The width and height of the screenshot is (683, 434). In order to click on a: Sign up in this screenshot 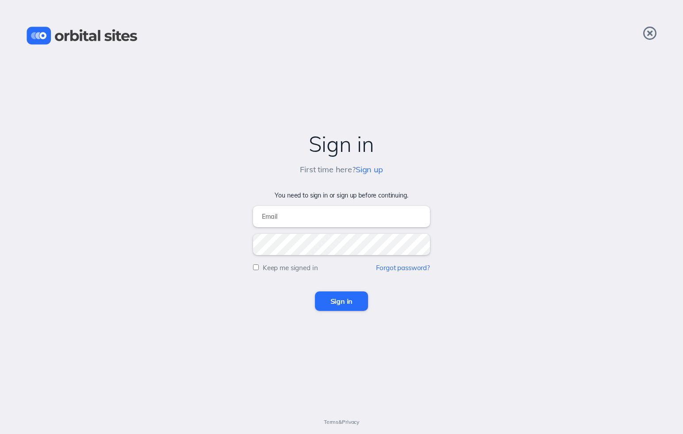, I will do `click(370, 169)`.